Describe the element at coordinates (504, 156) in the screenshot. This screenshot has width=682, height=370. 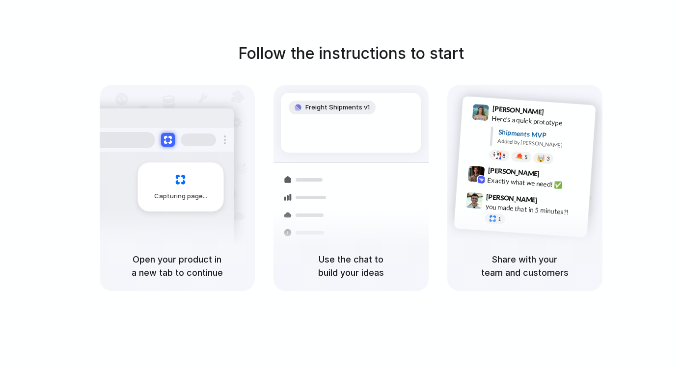
I see `span: 8` at that location.